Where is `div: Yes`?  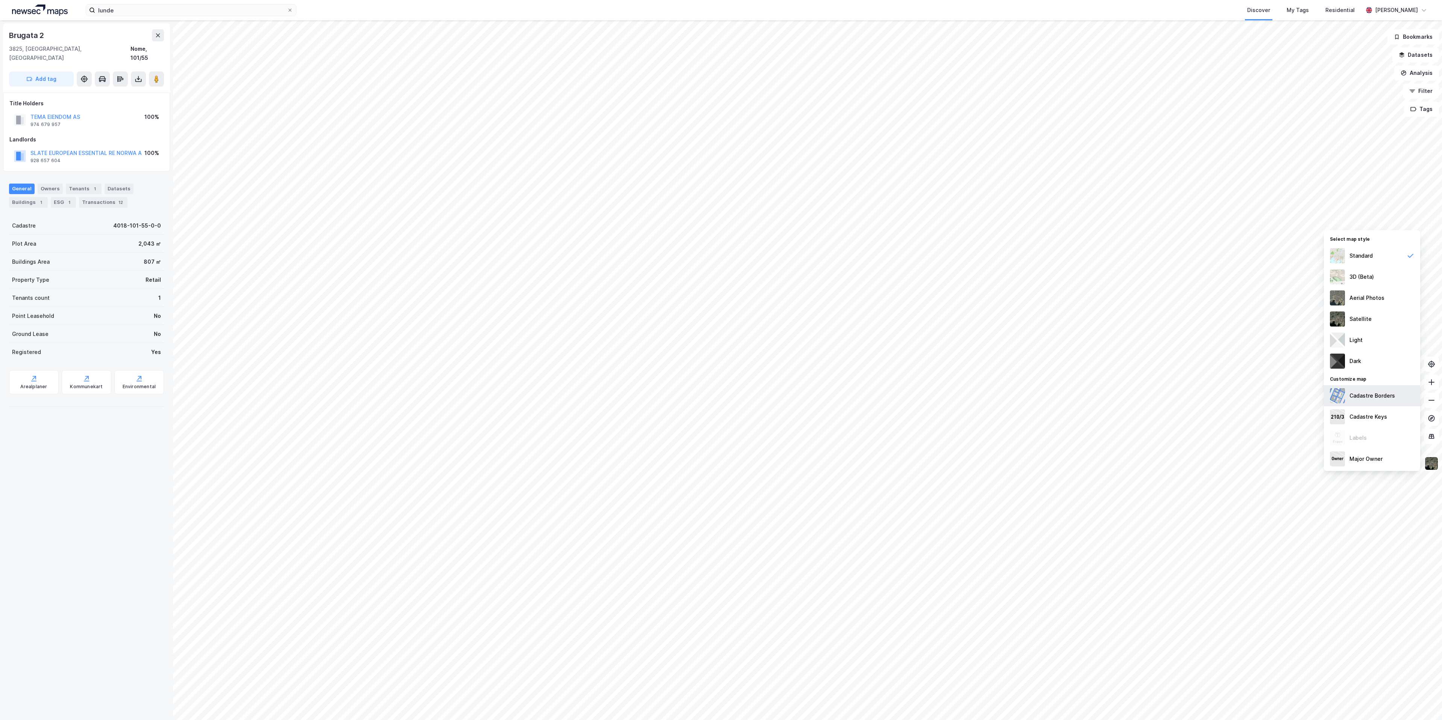 div: Yes is located at coordinates (156, 352).